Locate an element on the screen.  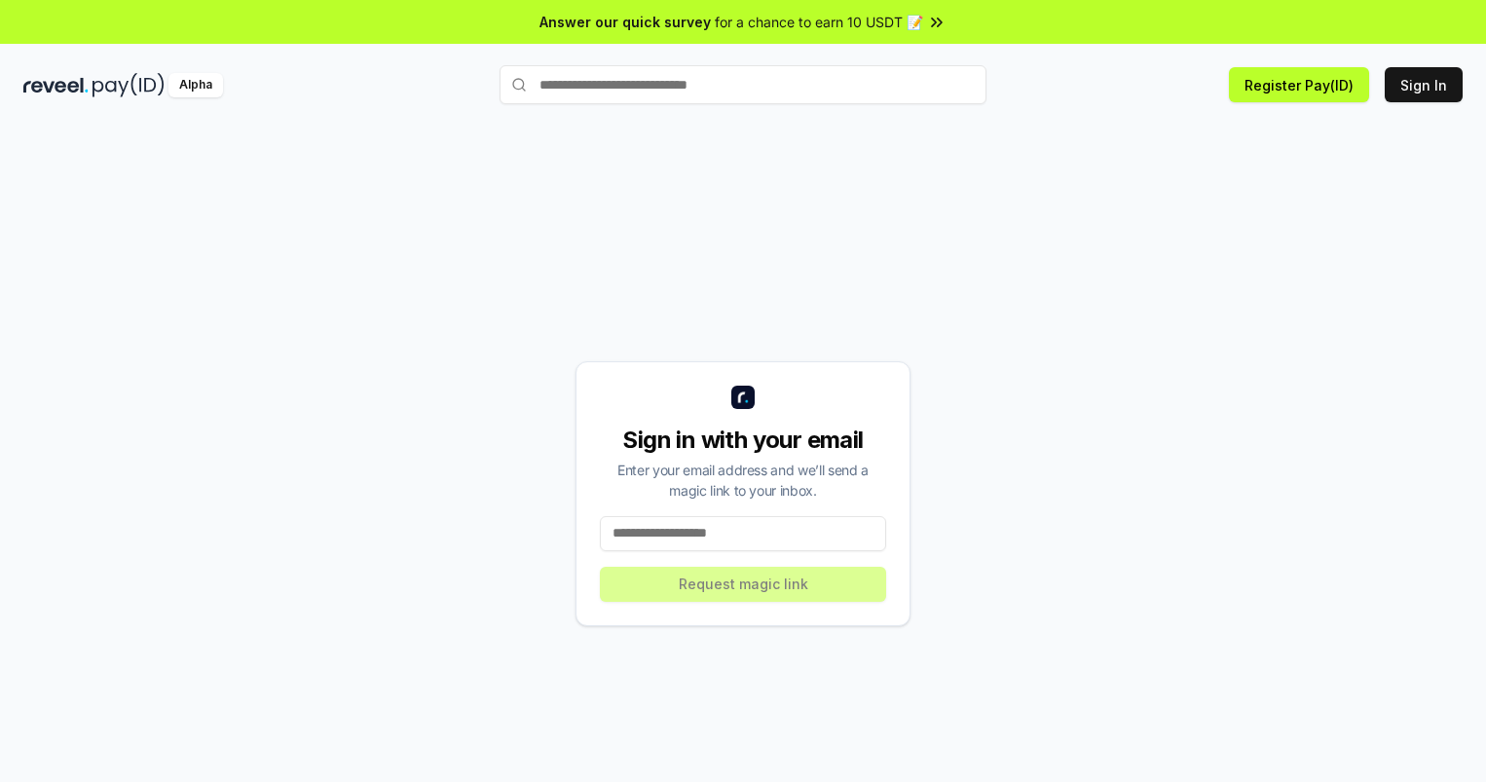
button: Sign In is located at coordinates (1424, 85).